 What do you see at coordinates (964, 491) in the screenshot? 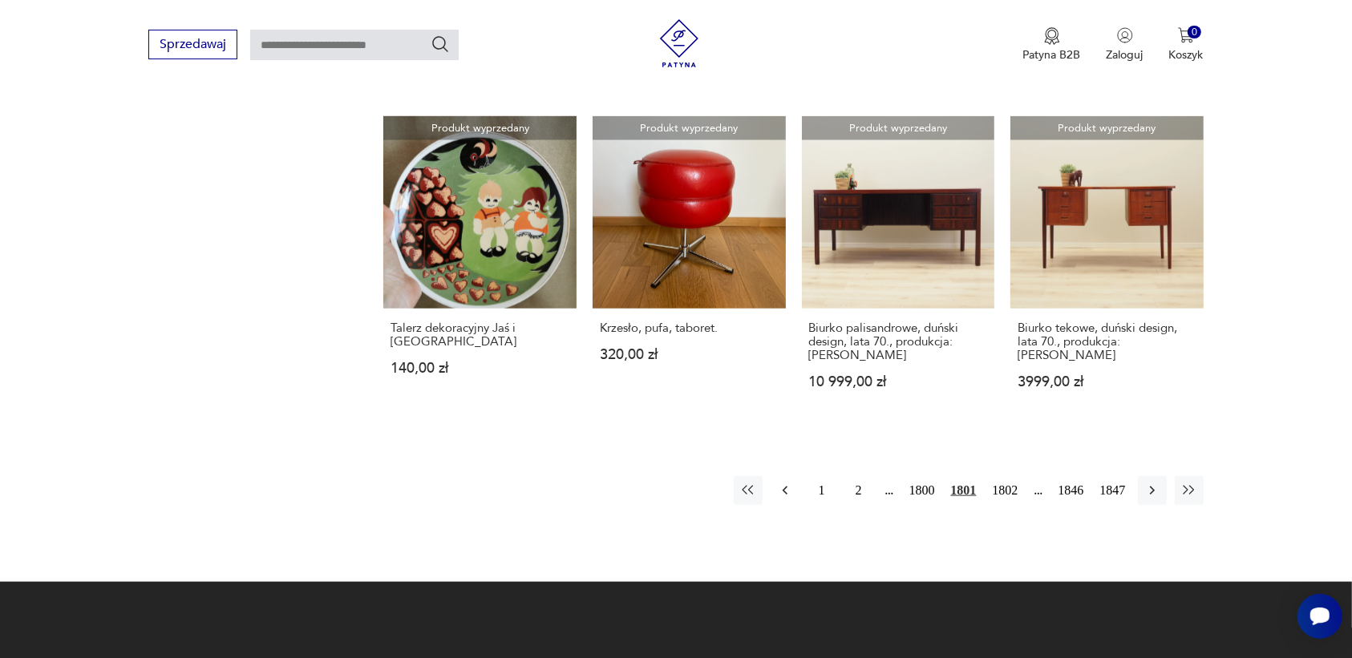
I see `button: 1801` at bounding box center [964, 491].